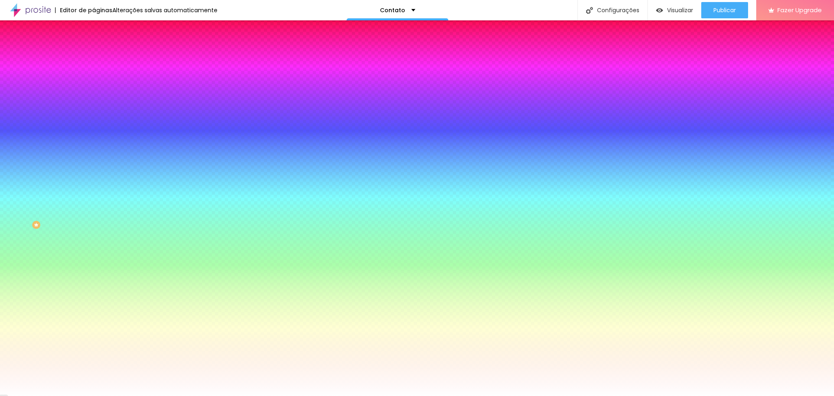 Image resolution: width=834 pixels, height=396 pixels. What do you see at coordinates (724, 10) in the screenshot?
I see `button: Publicar` at bounding box center [724, 10].